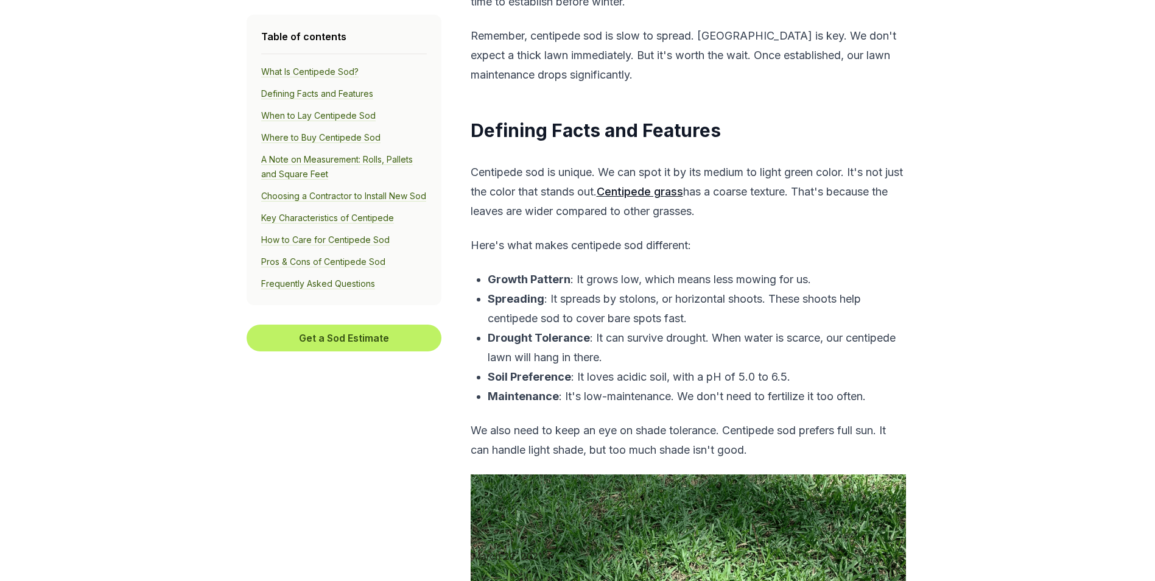 The image size is (1155, 581). Describe the element at coordinates (523, 396) in the screenshot. I see `b: Maintenance` at that location.